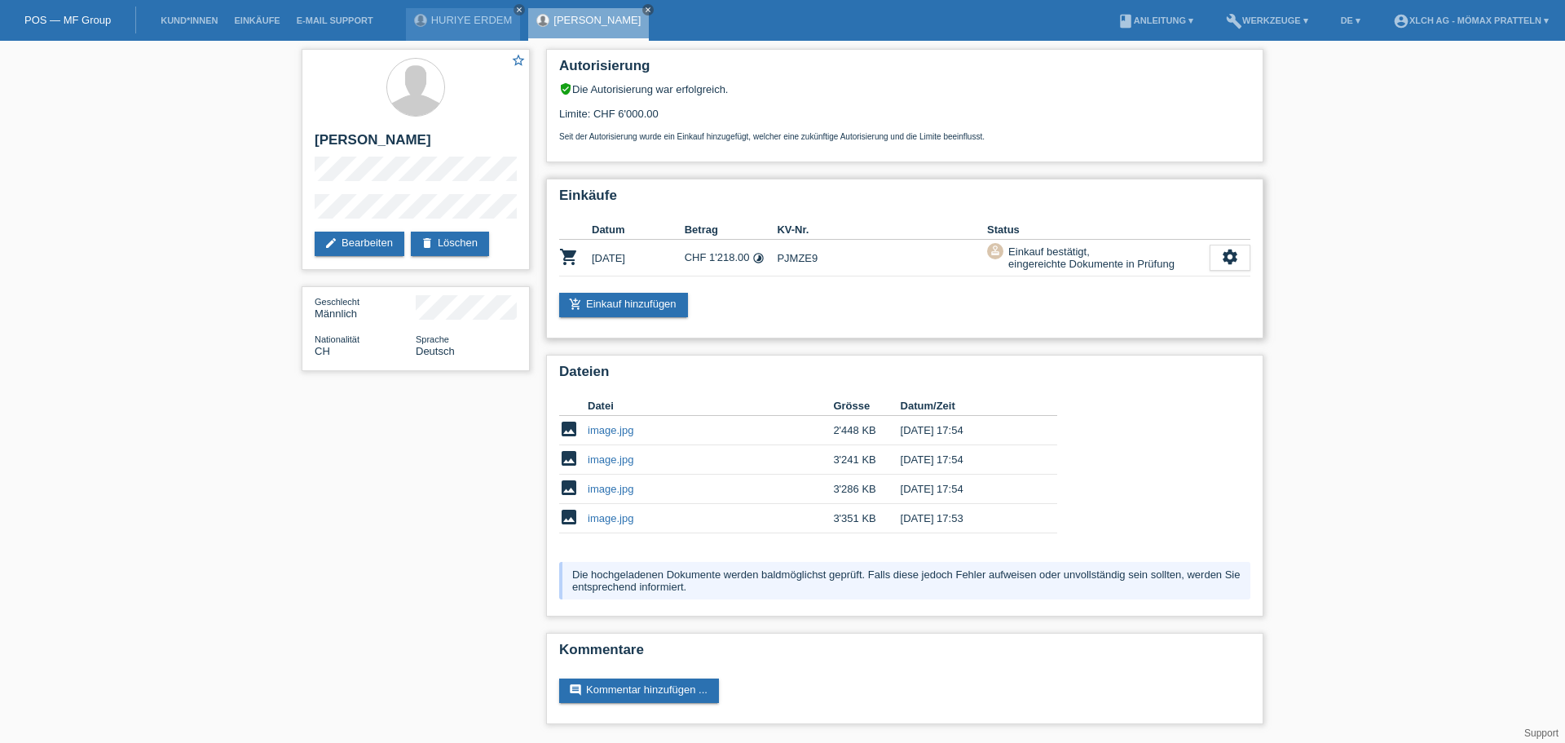 Image resolution: width=1565 pixels, height=743 pixels. I want to click on i: account_circle, so click(1401, 21).